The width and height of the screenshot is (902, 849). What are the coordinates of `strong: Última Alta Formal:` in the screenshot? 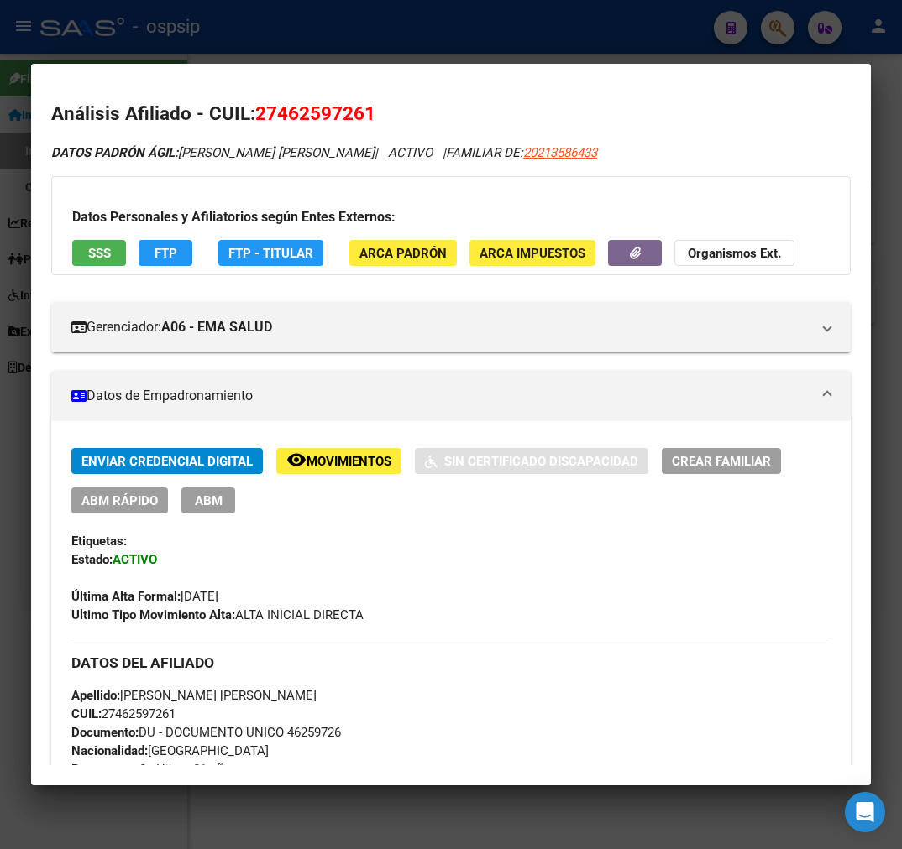 It's located at (126, 597).